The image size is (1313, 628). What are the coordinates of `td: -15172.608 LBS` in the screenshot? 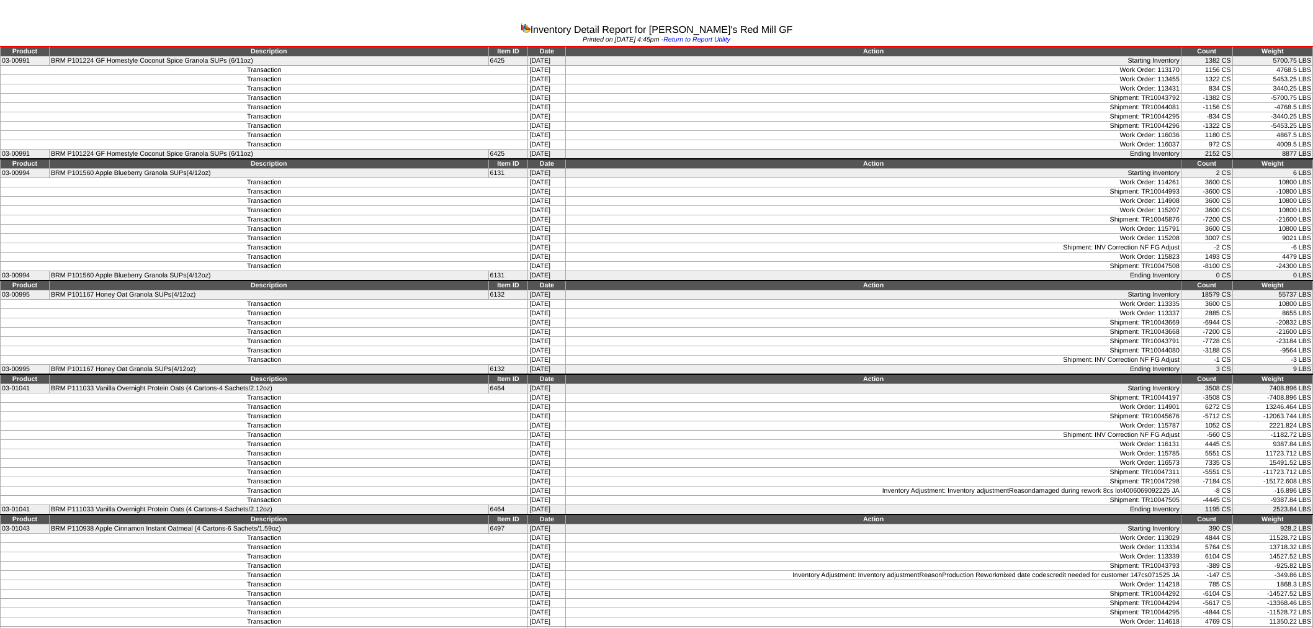 It's located at (1272, 482).